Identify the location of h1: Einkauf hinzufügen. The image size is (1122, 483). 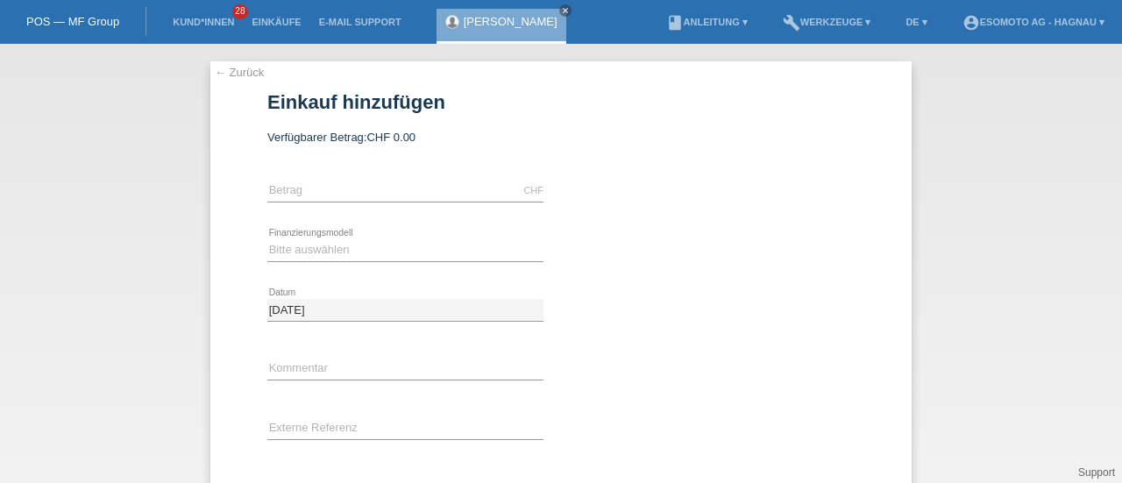
(561, 102).